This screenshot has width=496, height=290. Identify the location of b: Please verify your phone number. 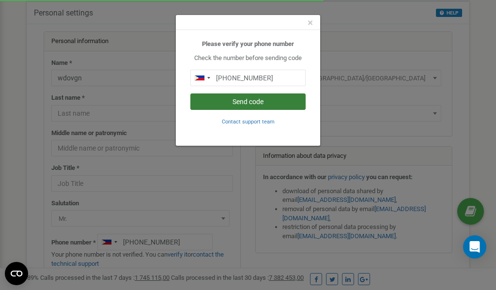
(248, 44).